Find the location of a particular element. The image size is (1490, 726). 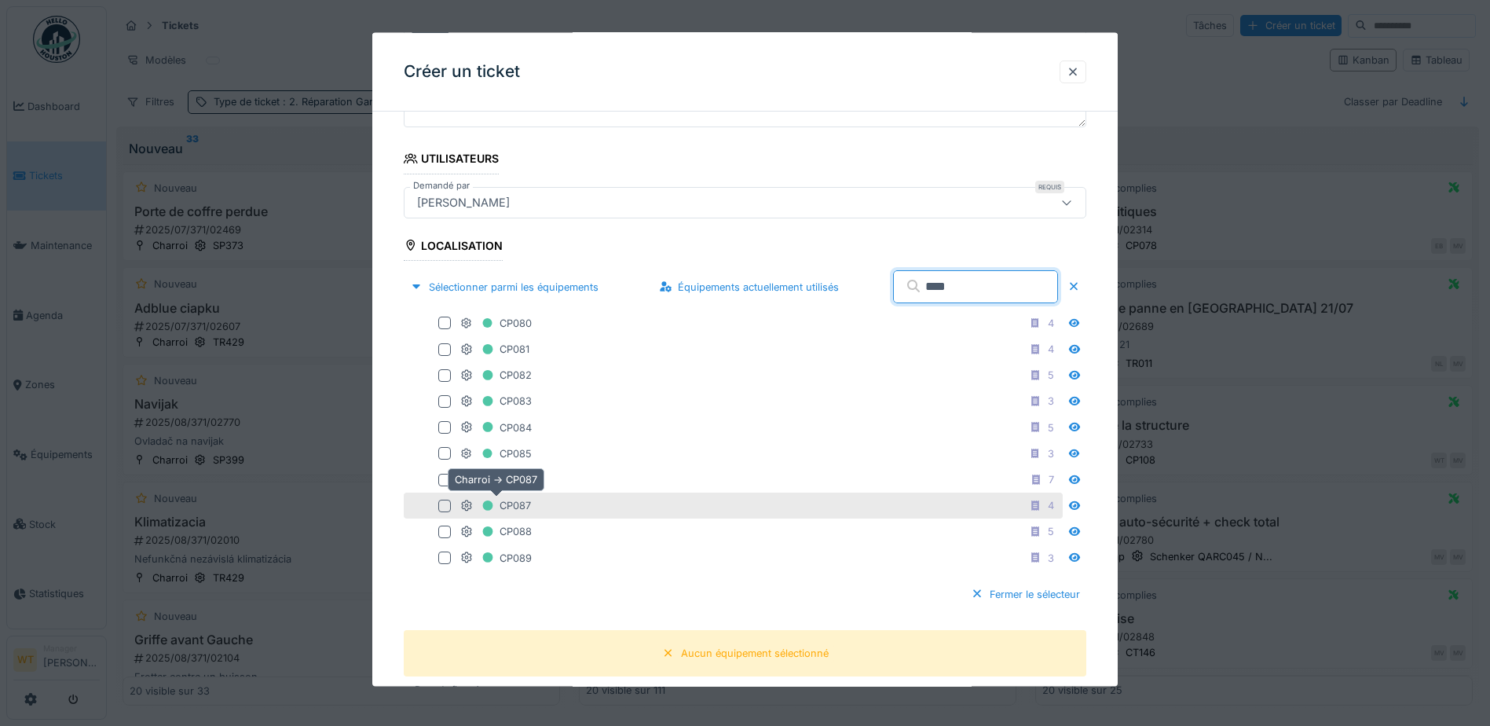

div: CP087 is located at coordinates (496, 505).